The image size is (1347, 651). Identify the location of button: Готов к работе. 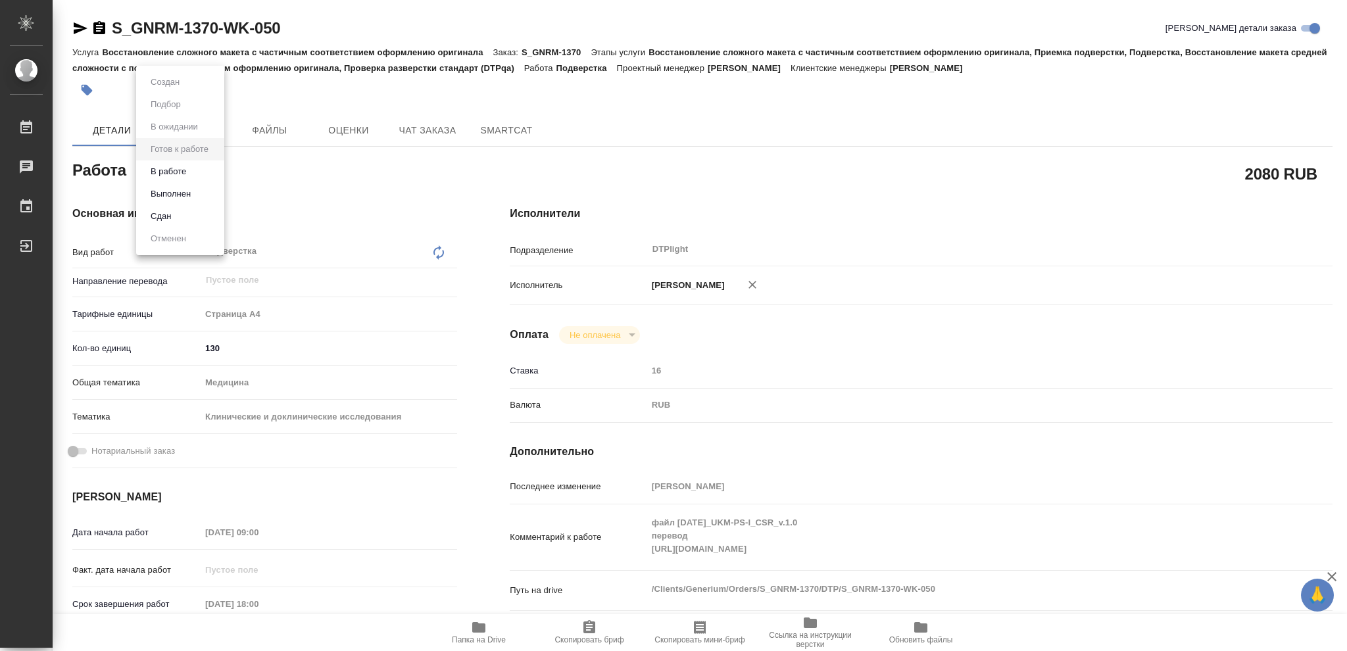
(180, 149).